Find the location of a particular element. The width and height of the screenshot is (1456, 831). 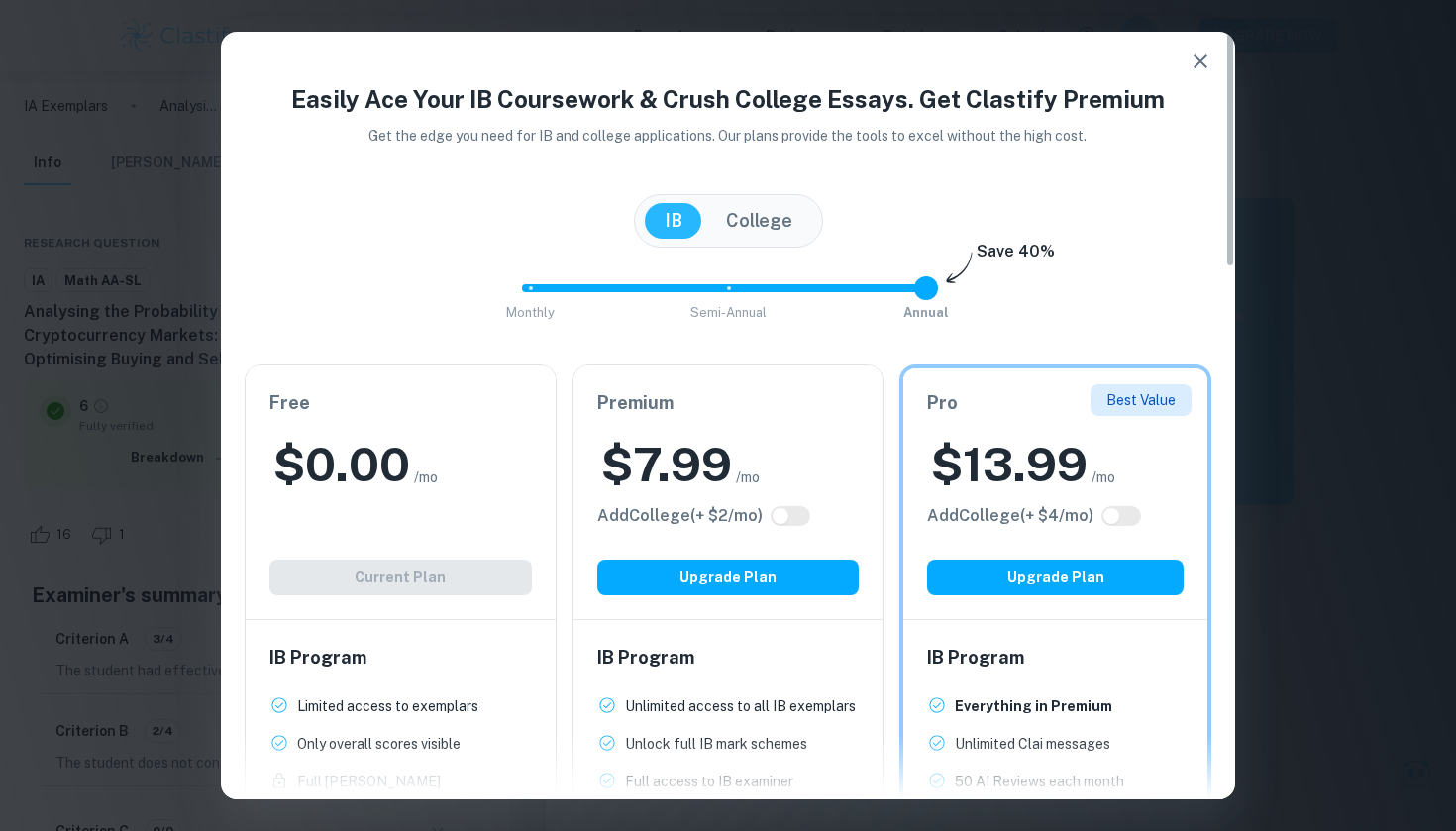

h6: Pro is located at coordinates (1055, 404).